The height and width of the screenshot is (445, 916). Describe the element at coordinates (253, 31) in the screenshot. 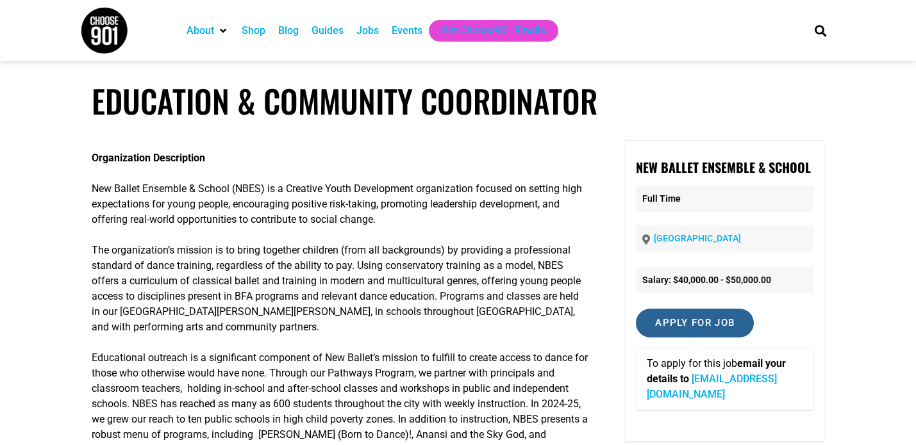

I see `div: Shop` at that location.